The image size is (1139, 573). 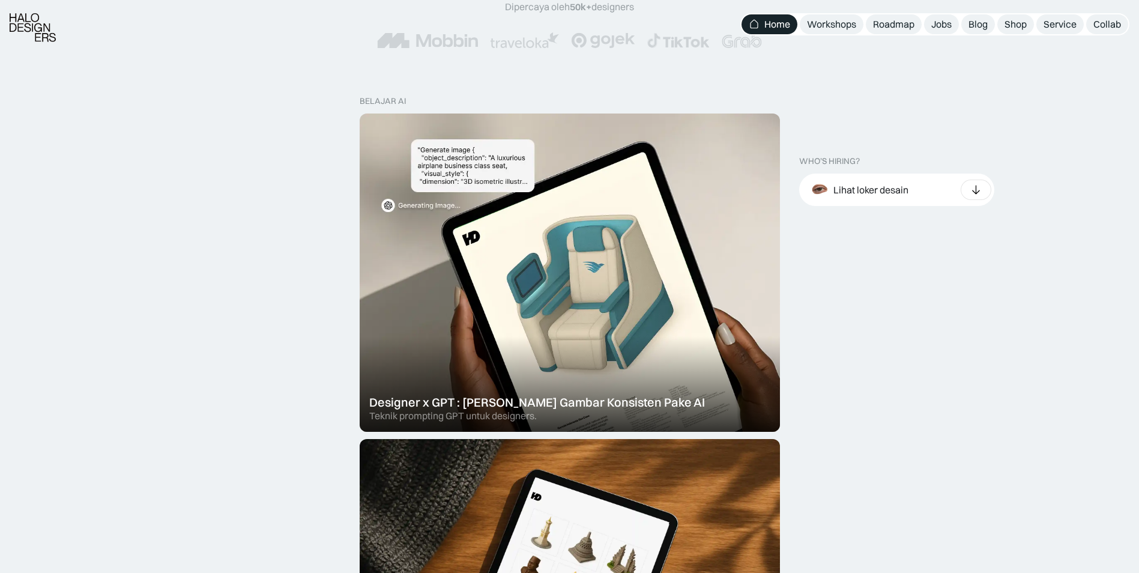 I want to click on a: Service, so click(x=1059, y=24).